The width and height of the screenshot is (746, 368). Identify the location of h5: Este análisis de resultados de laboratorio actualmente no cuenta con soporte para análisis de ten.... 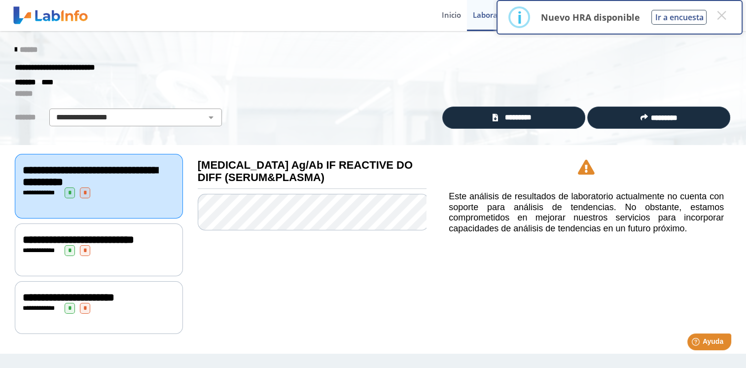
(586, 212).